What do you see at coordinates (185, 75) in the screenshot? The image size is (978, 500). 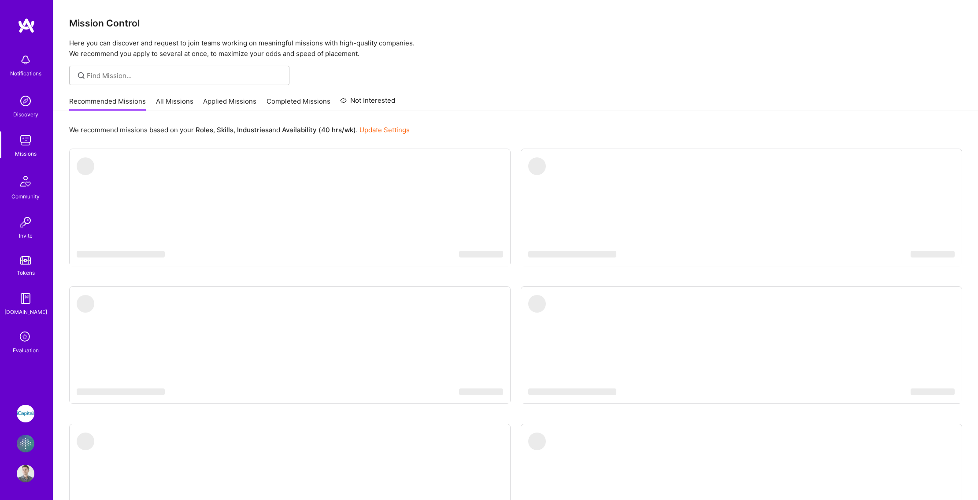 I see `input: Find Mission...` at bounding box center [185, 75].